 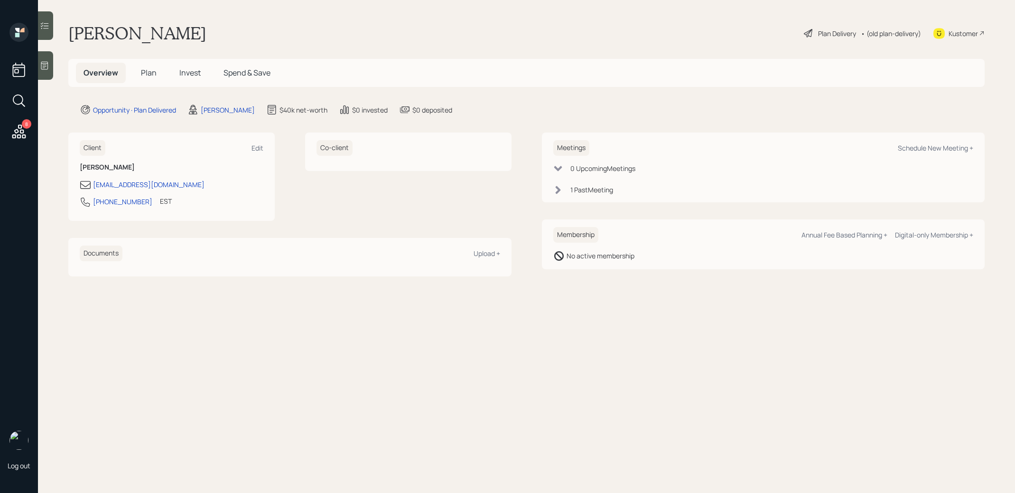 I want to click on h6: Documents, so click(x=101, y=253).